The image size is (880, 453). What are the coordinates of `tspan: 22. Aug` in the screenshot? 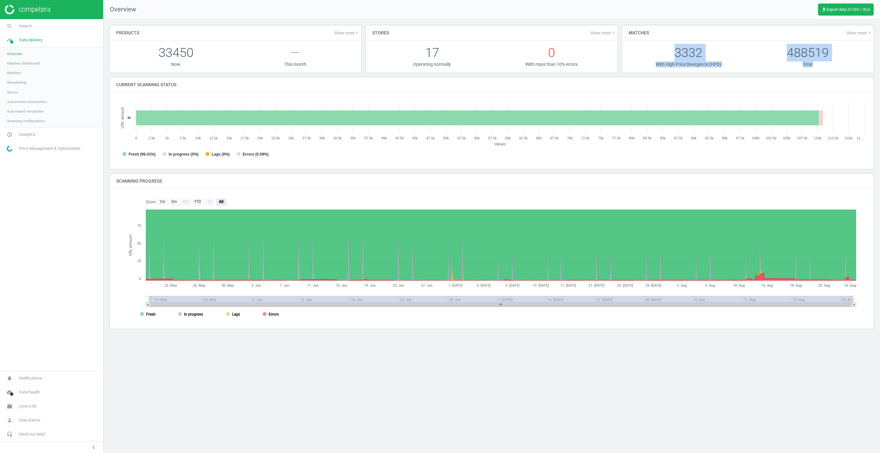 It's located at (824, 286).